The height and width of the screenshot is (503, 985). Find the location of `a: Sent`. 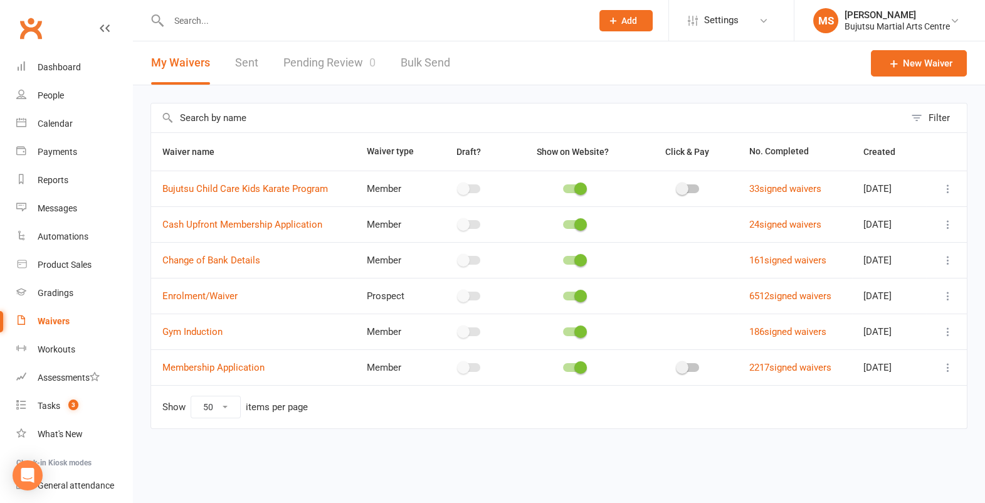

a: Sent is located at coordinates (246, 63).